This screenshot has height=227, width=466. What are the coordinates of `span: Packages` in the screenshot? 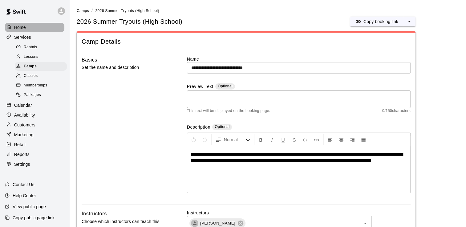 It's located at (32, 95).